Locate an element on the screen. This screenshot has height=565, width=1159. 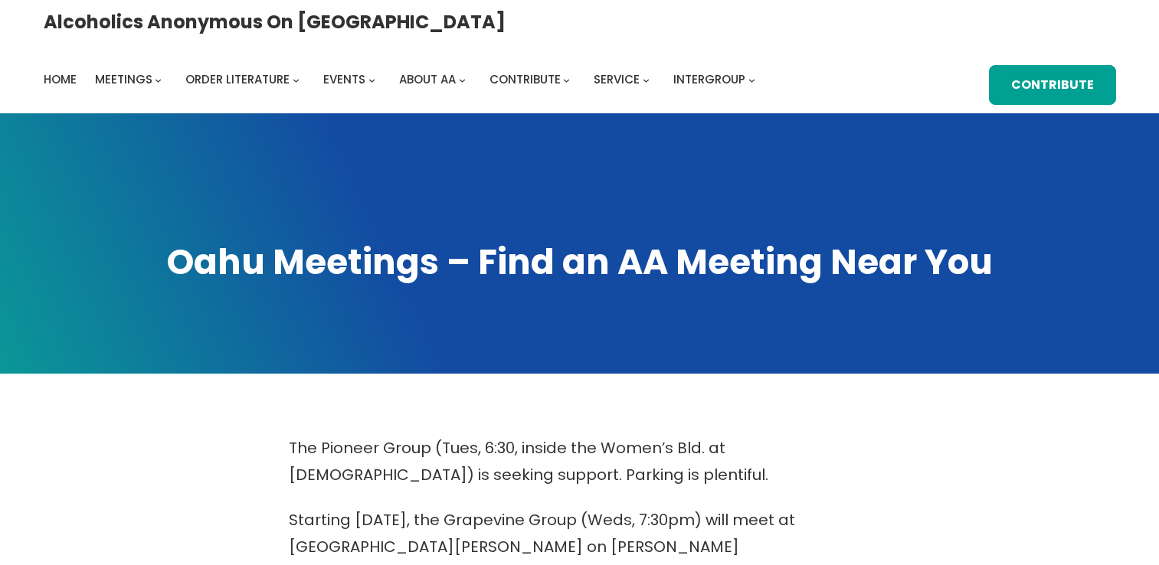
span: Contribute is located at coordinates (525, 79).